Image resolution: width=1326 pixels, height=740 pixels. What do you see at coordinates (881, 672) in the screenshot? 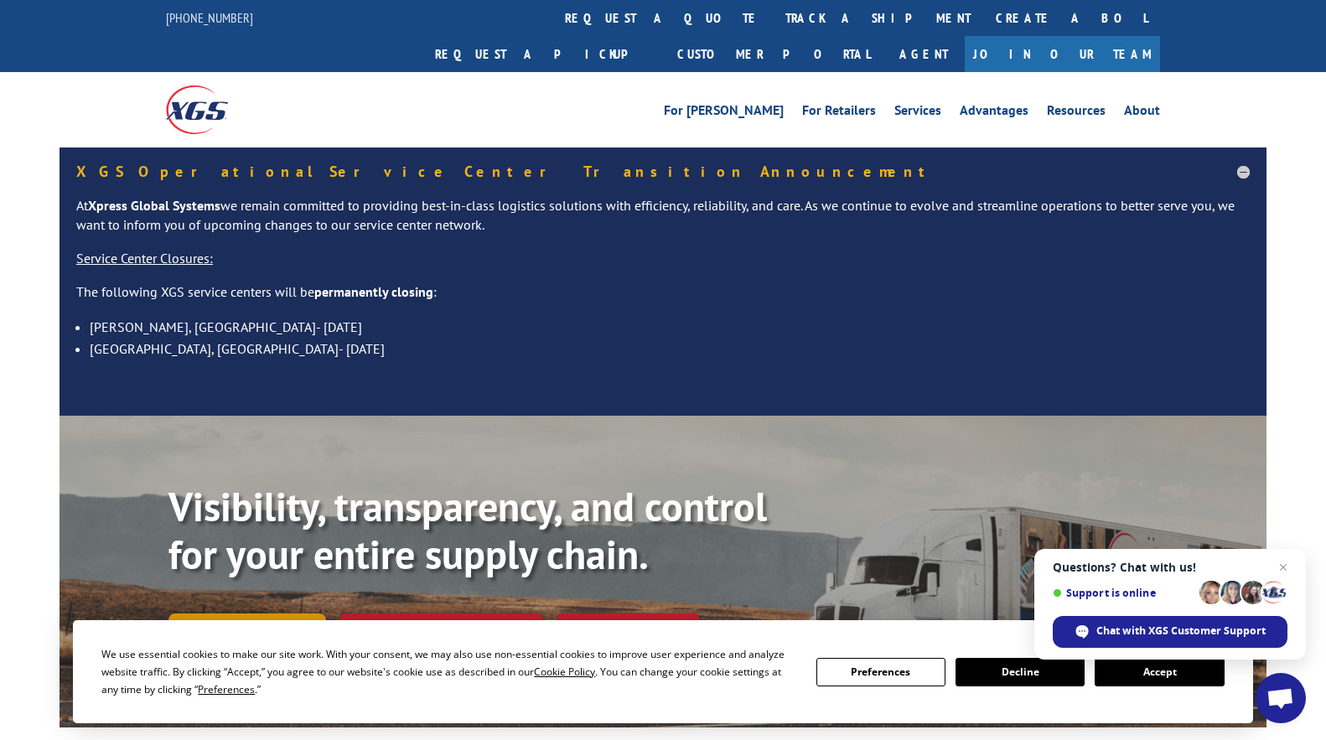
I see `button: Preferences` at bounding box center [881, 672].